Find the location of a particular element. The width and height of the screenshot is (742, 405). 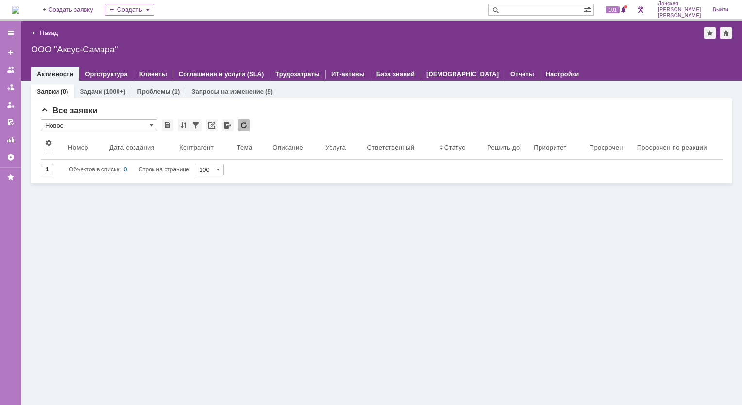

div: Сделать домашней страницей is located at coordinates (726, 33).